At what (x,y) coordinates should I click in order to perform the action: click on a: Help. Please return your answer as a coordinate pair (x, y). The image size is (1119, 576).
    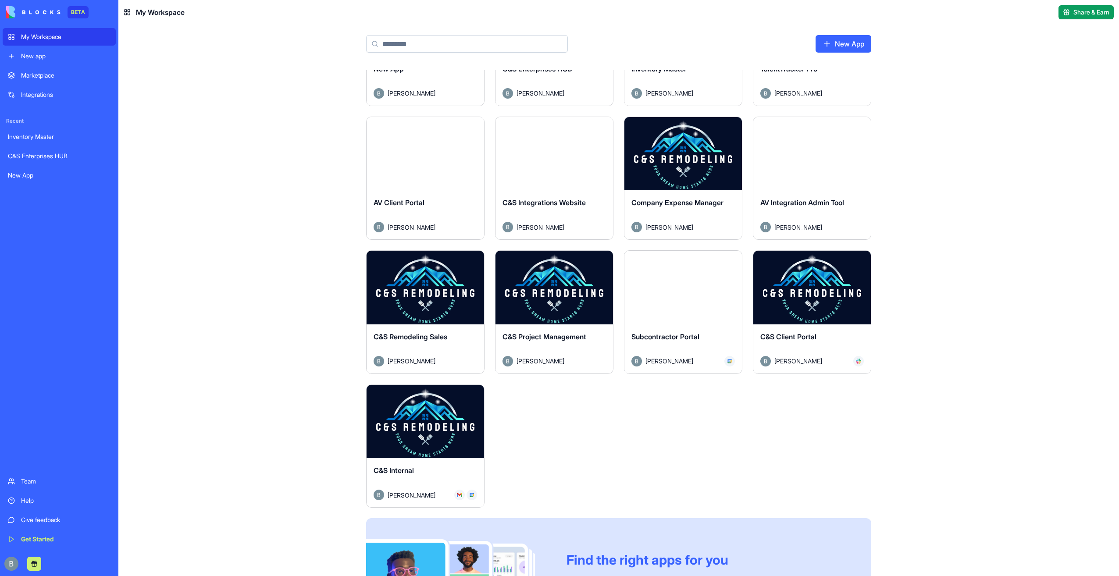
    Looking at the image, I should click on (59, 501).